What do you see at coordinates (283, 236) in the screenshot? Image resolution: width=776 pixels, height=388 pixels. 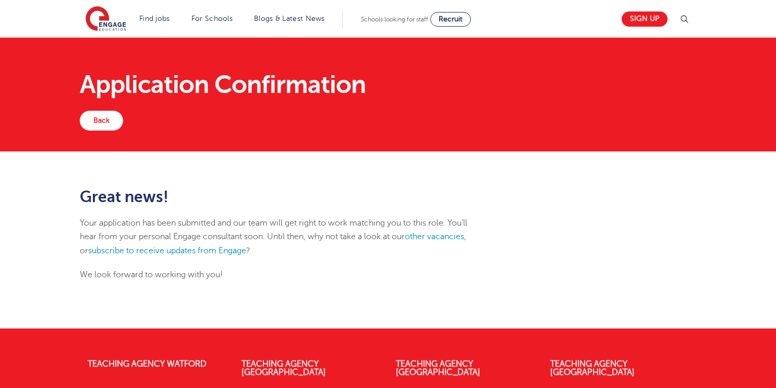 I see `p: Your application has been submitted and our team will get right to work matching you to this role...` at bounding box center [283, 236].